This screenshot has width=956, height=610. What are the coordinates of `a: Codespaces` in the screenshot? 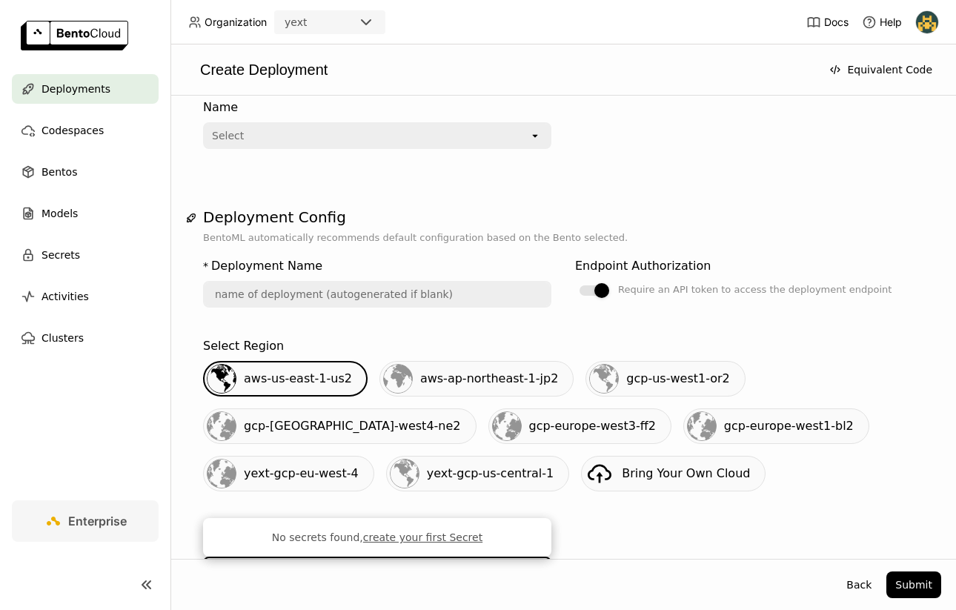 It's located at (85, 130).